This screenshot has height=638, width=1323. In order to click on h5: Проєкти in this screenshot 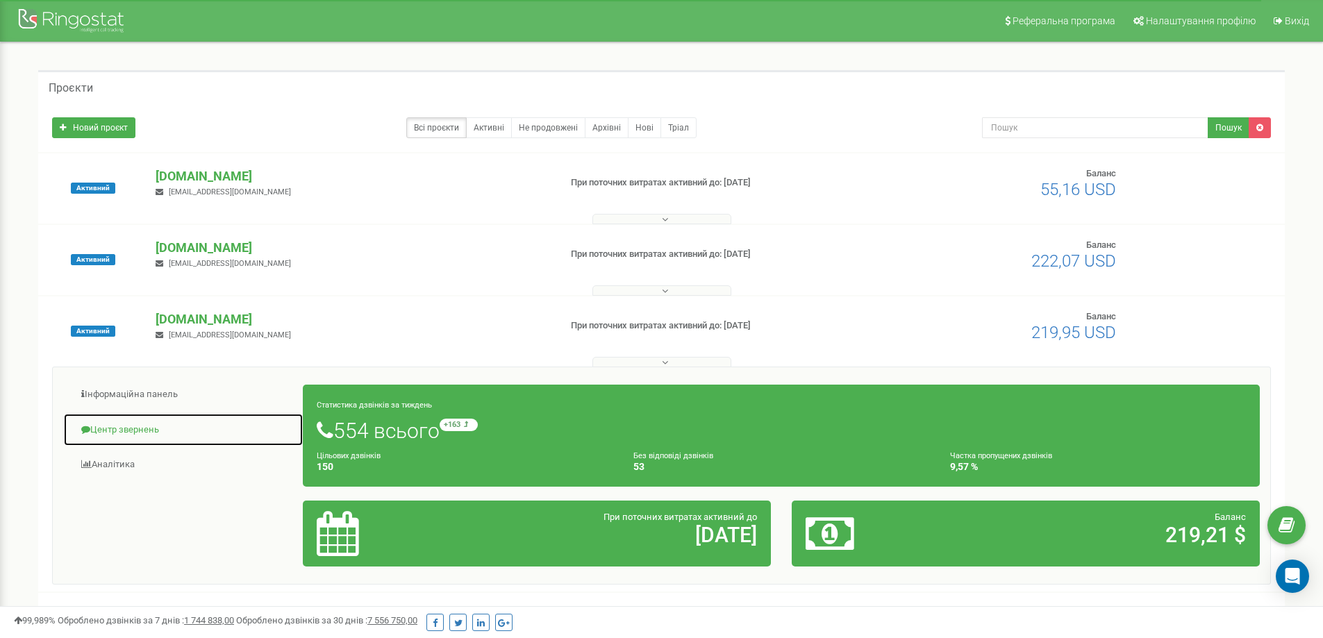, I will do `click(71, 88)`.